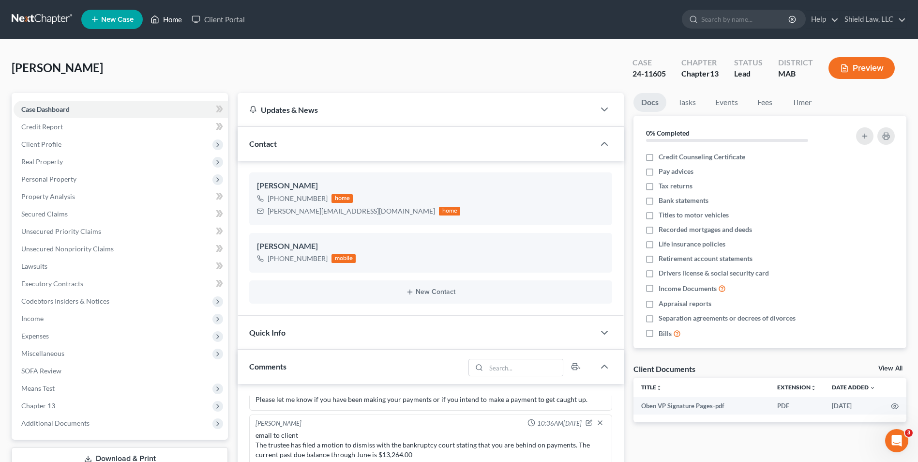 This screenshot has height=462, width=918. Describe the element at coordinates (120, 371) in the screenshot. I see `a: SOFA Review` at that location.